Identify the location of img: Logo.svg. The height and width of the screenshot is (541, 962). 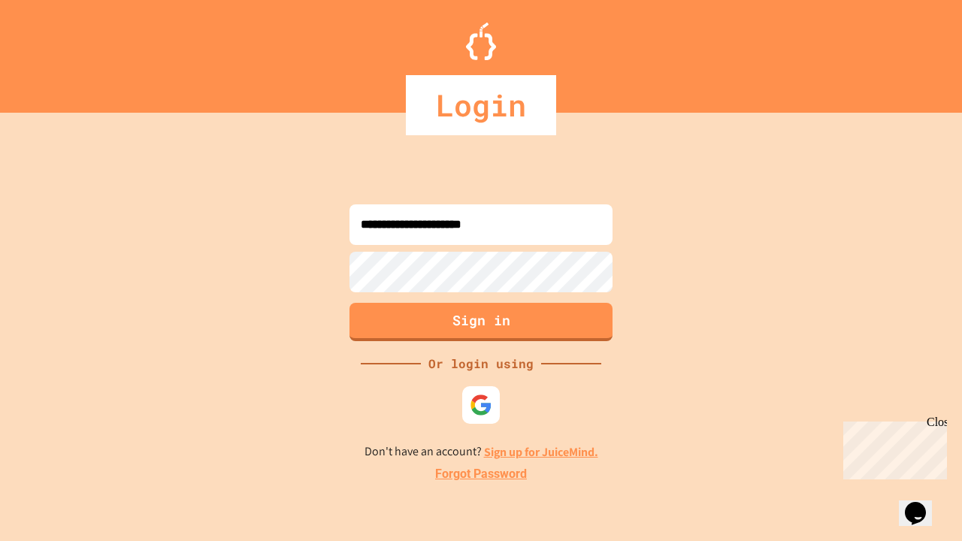
(481, 41).